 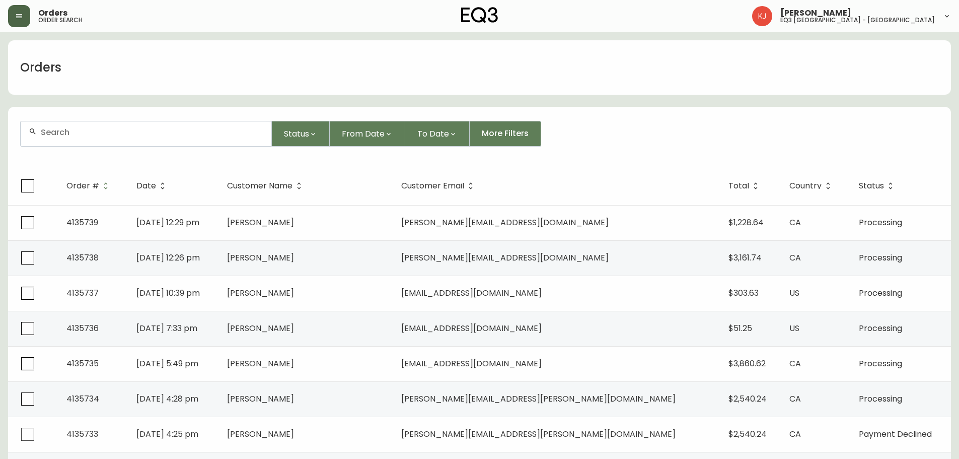 I want to click on span: 4135737, so click(x=83, y=293).